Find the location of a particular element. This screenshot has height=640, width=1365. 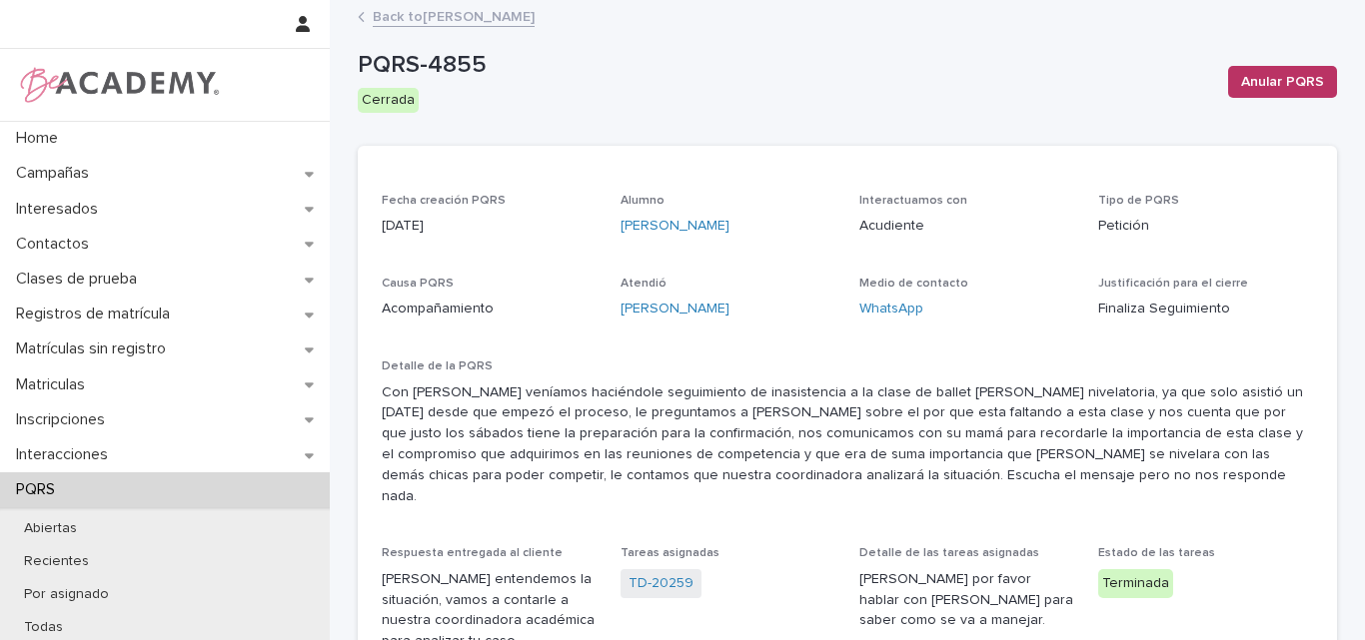

a: TD-20259 is located at coordinates (660, 583).